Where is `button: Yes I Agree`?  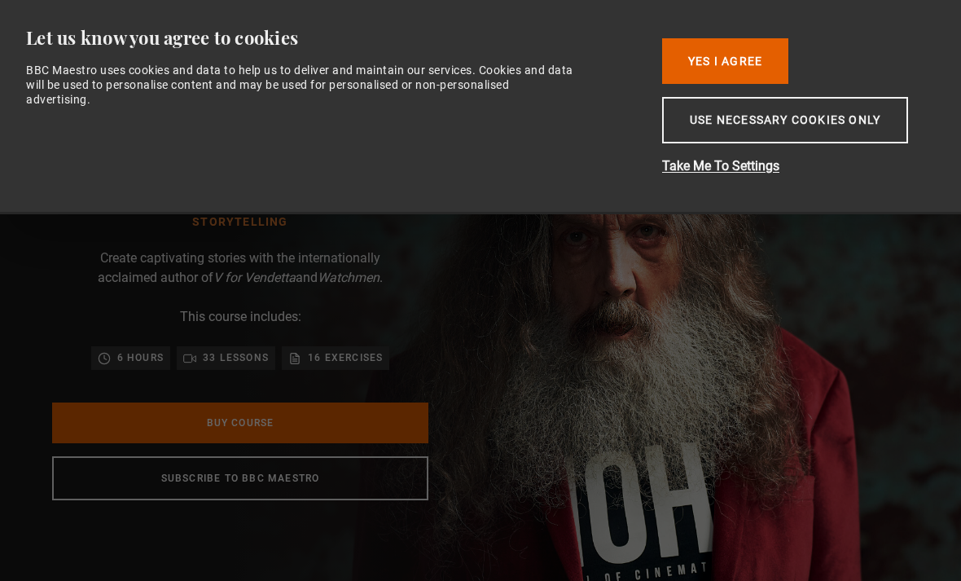
button: Yes I Agree is located at coordinates (725, 61).